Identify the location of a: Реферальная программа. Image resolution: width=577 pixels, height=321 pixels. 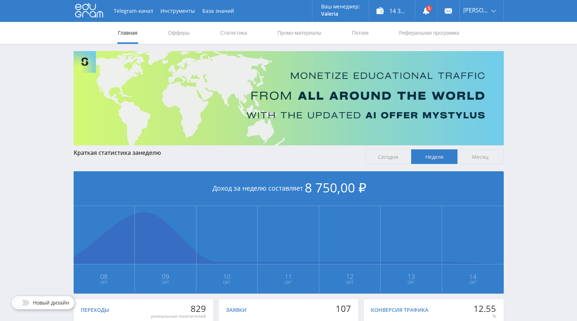
(429, 33).